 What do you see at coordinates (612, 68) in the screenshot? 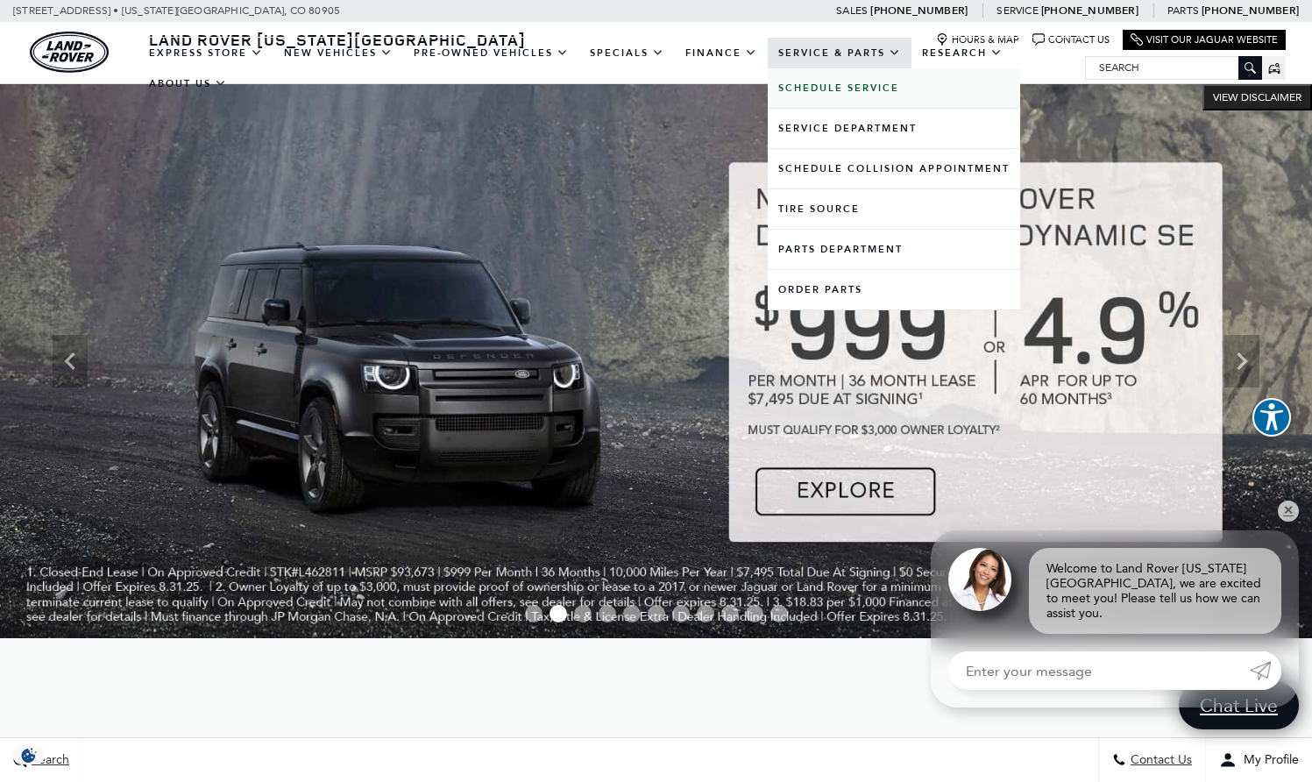
I see `nav: Main Navigation` at bounding box center [612, 68].